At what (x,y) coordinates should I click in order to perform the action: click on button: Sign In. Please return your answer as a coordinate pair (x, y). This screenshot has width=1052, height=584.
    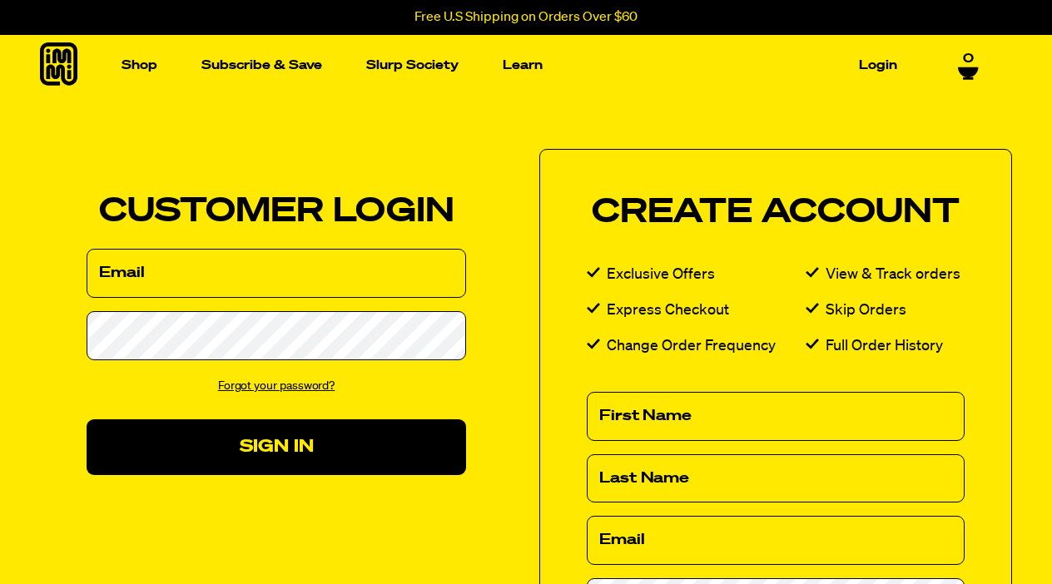
    Looking at the image, I should click on (276, 447).